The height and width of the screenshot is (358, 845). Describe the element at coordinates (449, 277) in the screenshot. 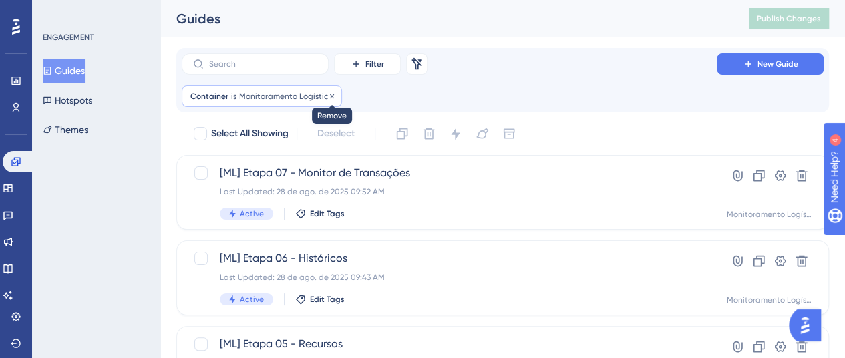

I see `div: Last Updated: 28 de ago. de 2025 09:43 AM` at that location.